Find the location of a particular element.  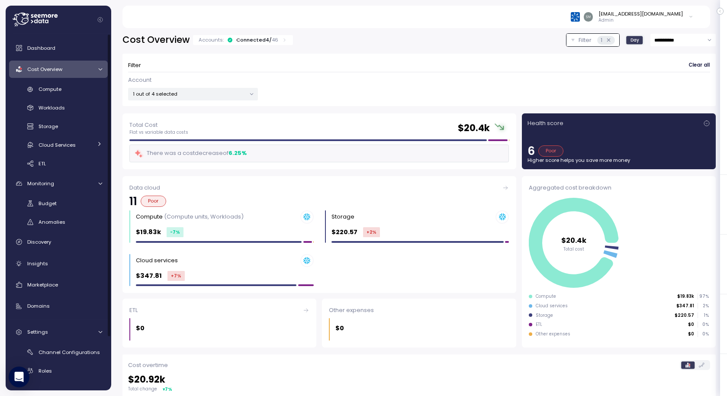

img: 68790ce639d2d68da1992664.PNG is located at coordinates (575, 16).